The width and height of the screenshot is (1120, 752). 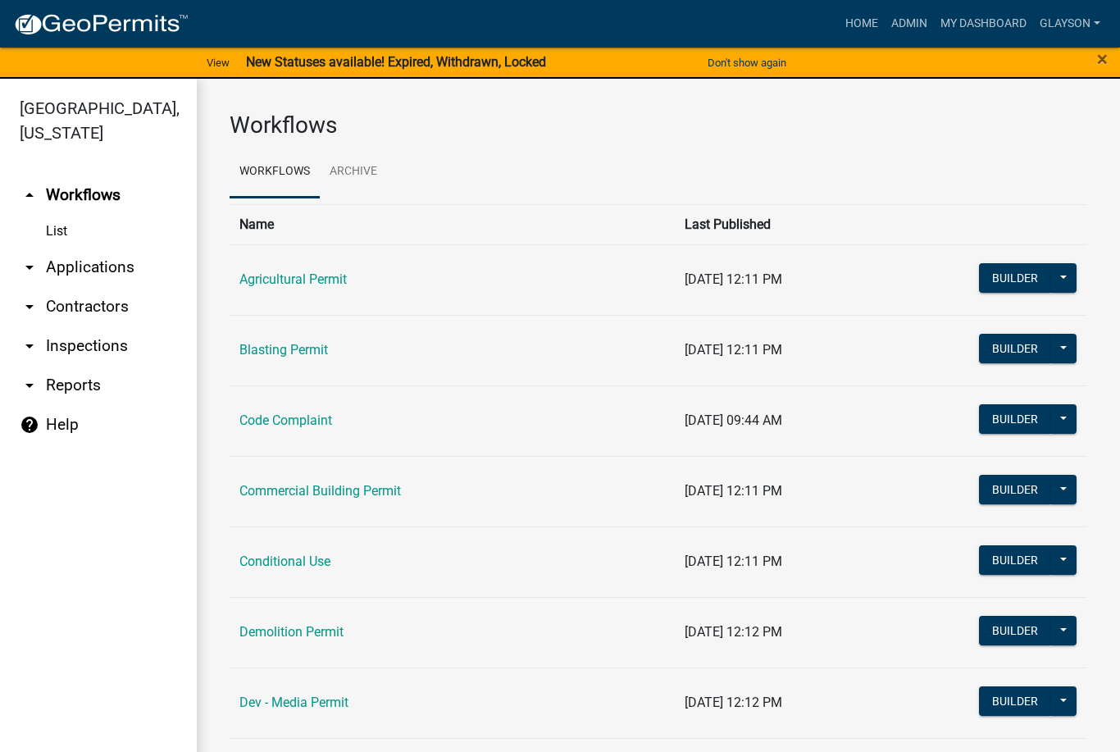 I want to click on a: Commercial Building Permit, so click(x=320, y=491).